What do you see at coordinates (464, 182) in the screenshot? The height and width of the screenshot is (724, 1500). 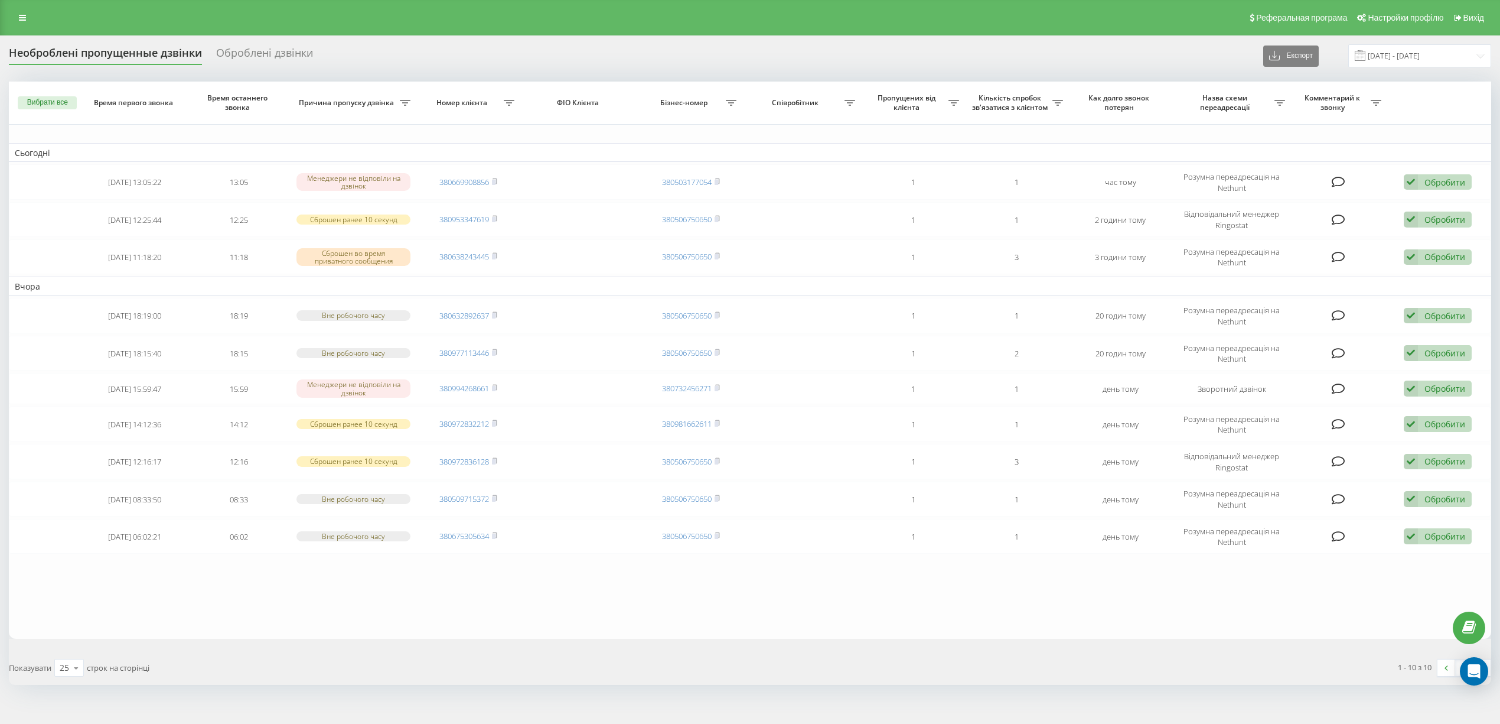 I see `a: 380669908856` at bounding box center [464, 182].